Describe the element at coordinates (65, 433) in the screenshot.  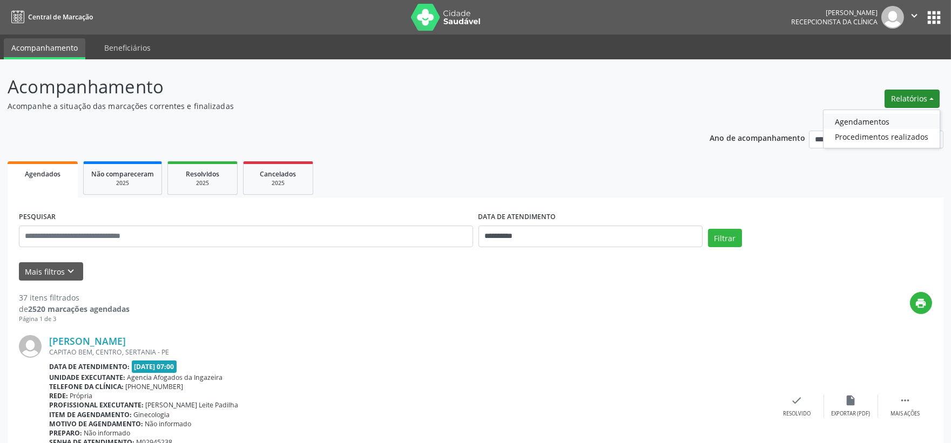
I see `b: Preparo:` at that location.